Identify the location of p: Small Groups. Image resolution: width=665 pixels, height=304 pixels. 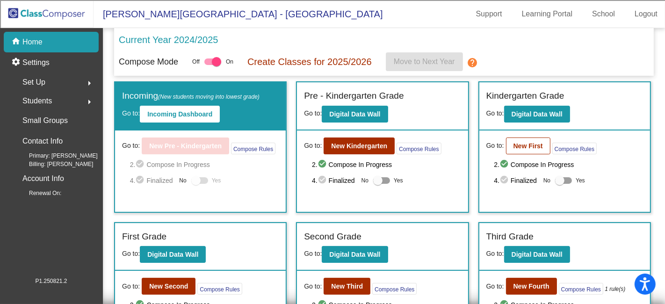
(45, 121).